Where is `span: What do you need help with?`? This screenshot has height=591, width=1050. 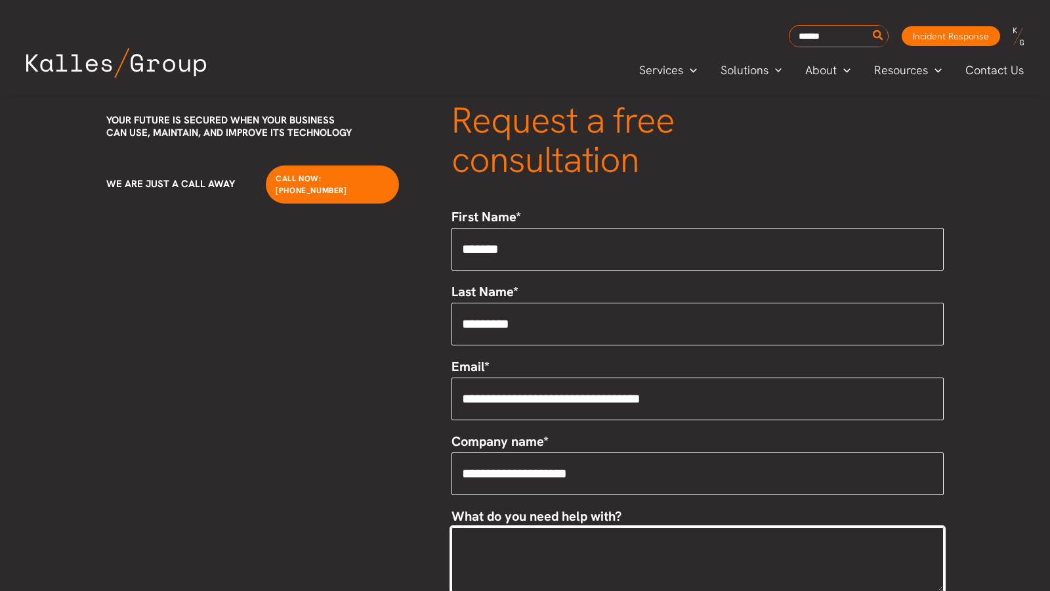 span: What do you need help with? is located at coordinates (536, 516).